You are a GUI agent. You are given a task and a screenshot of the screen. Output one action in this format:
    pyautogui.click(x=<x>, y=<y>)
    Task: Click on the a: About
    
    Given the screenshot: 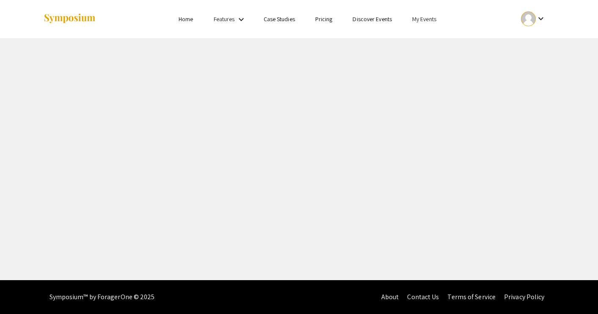 What is the action you would take?
    pyautogui.click(x=390, y=297)
    